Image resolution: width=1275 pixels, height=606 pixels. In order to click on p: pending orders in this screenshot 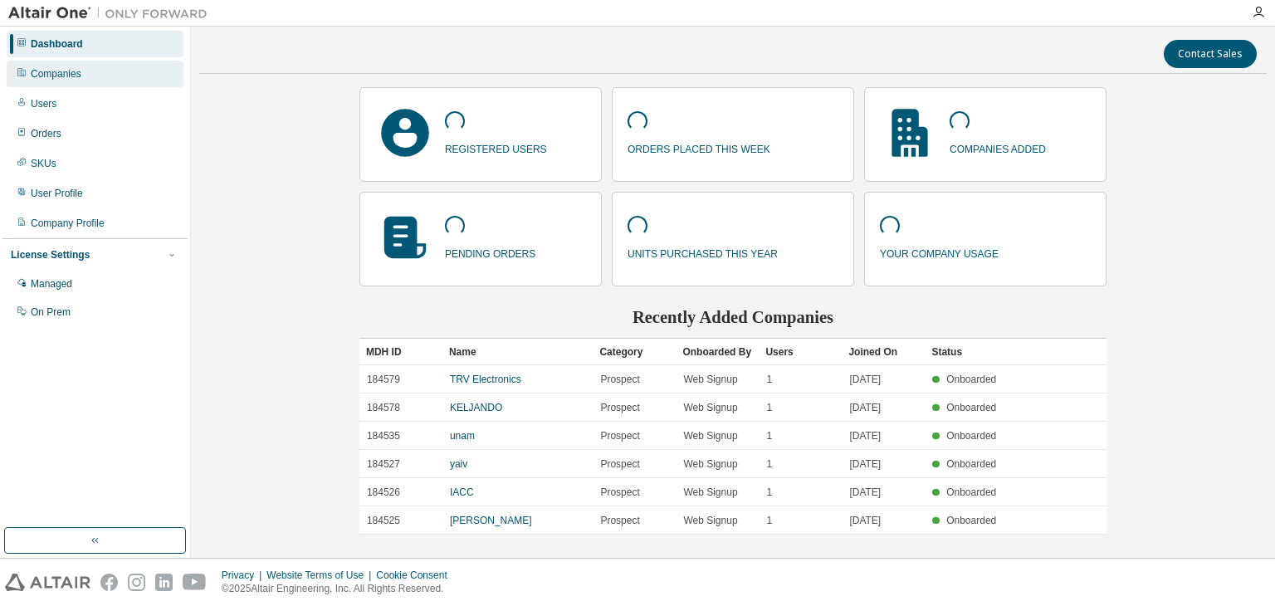, I will do `click(490, 252)`.